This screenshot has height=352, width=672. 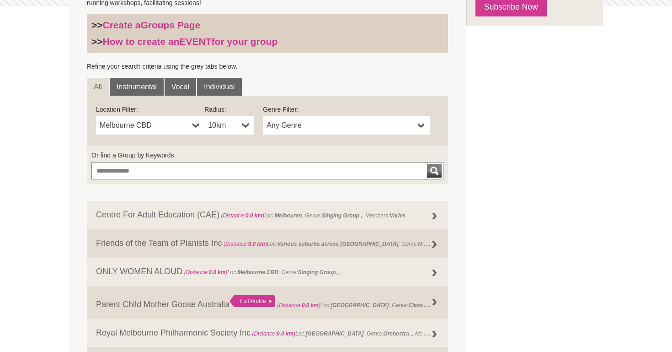 What do you see at coordinates (267, 155) in the screenshot?
I see `label: Or find a Group by Keywords` at bounding box center [267, 155].